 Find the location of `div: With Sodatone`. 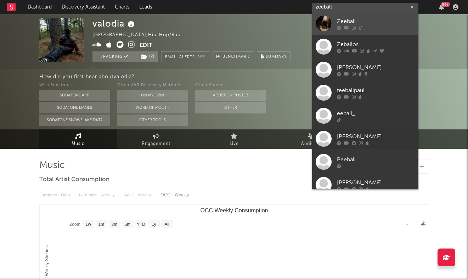

div: With Sodatone is located at coordinates (75, 85).